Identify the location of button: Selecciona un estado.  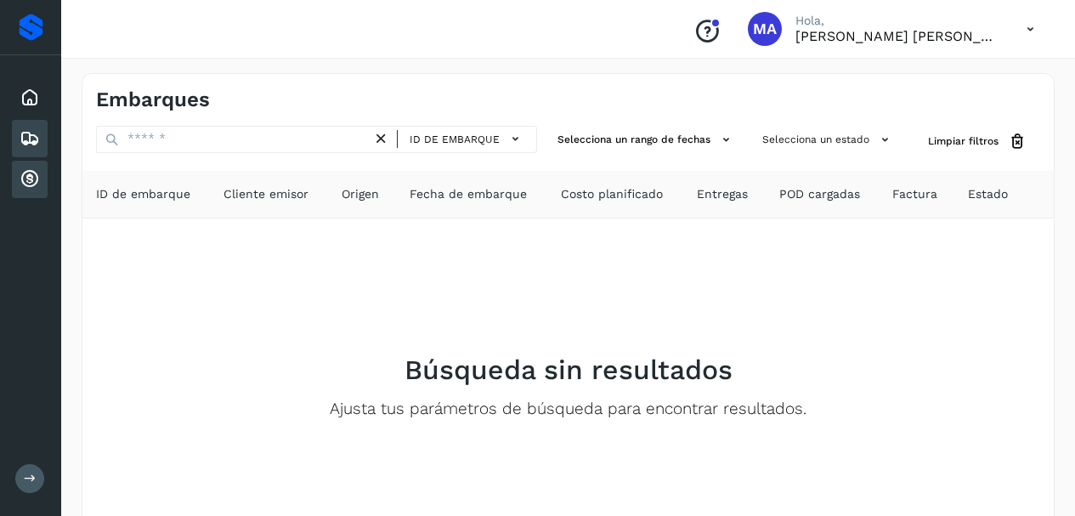
(827, 139).